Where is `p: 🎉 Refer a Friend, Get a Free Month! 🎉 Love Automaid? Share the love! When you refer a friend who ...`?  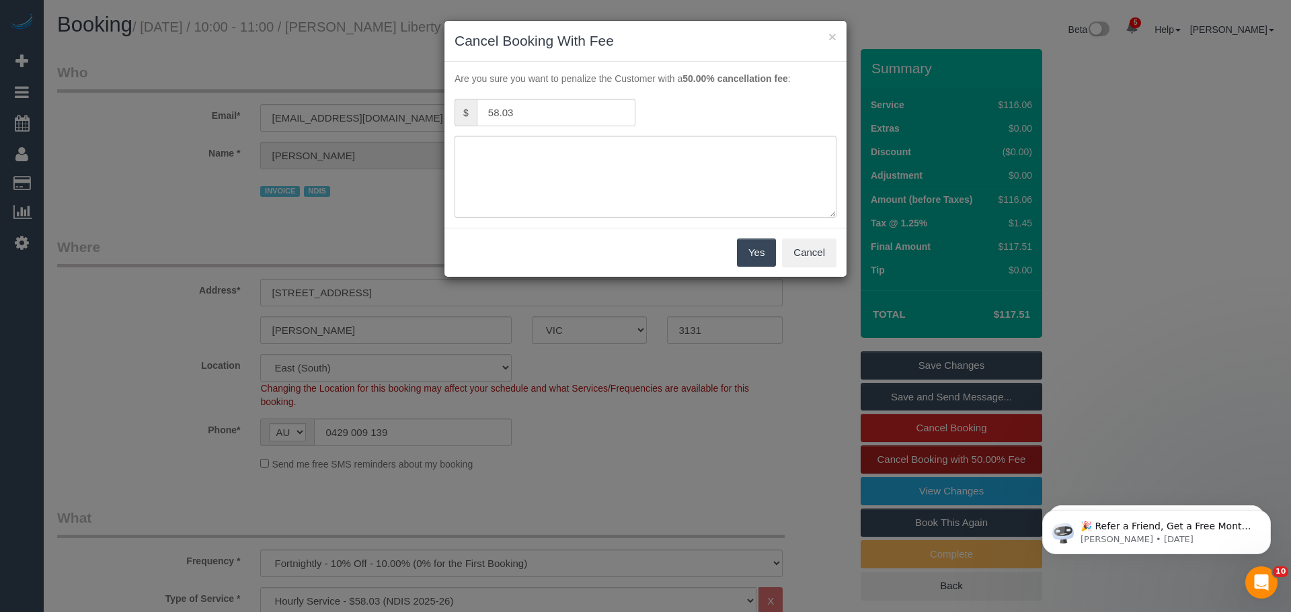 p: 🎉 Refer a Friend, Get a Free Month! 🎉 Love Automaid? Share the love! When you refer a friend who ... is located at coordinates (145, 45).